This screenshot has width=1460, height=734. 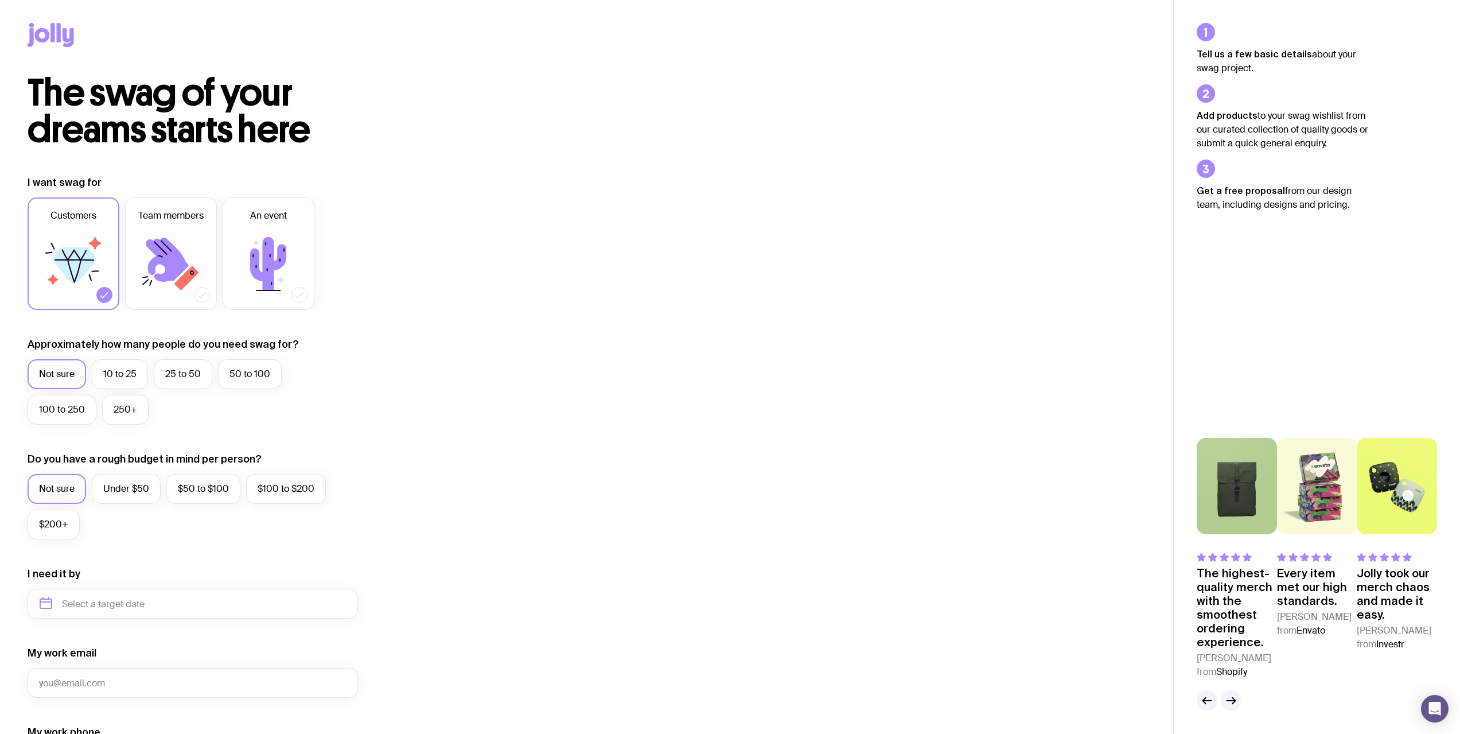 I want to click on strong: Get a free proposal, so click(x=1241, y=190).